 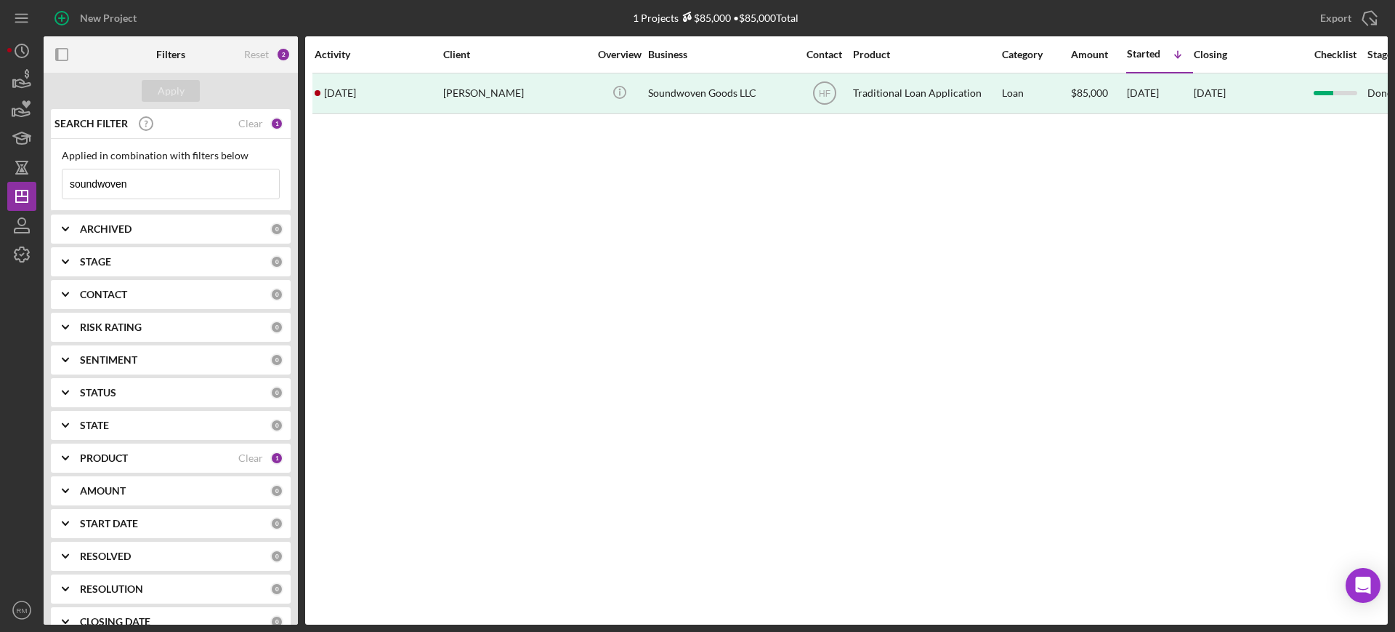 I want to click on b: START DATE, so click(x=109, y=523).